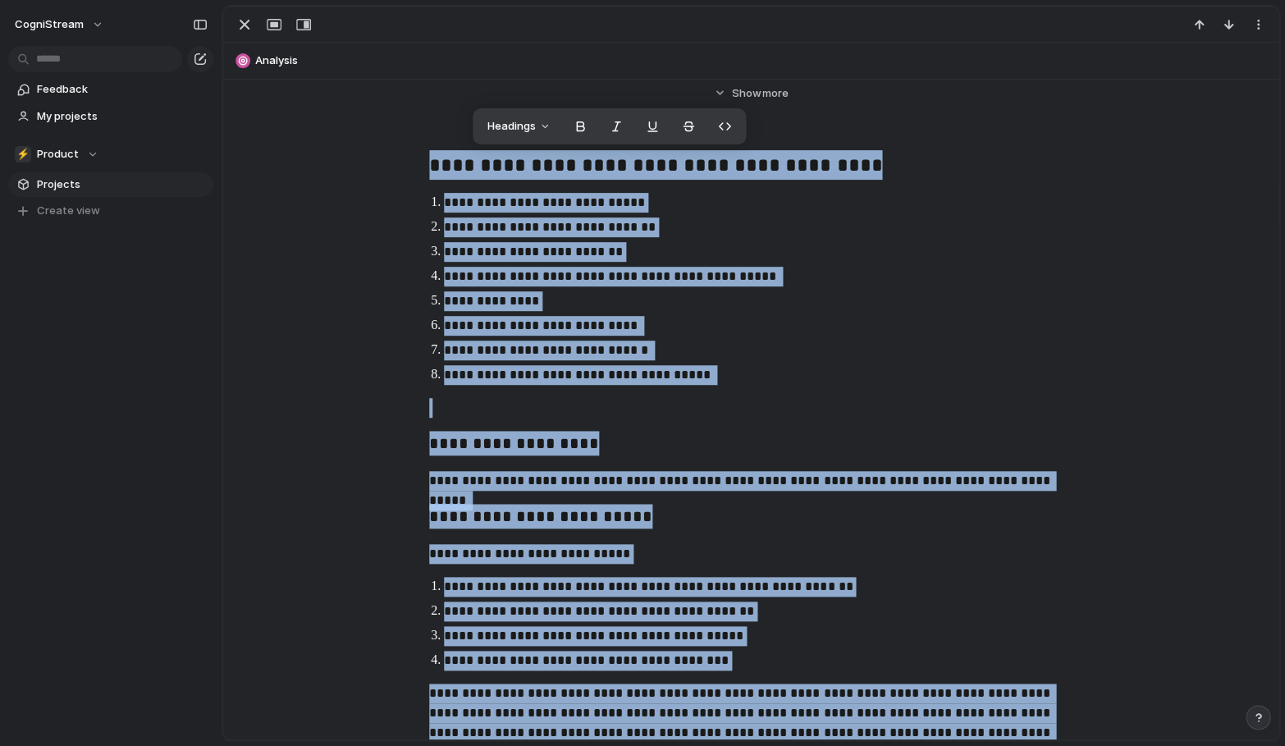 This screenshot has height=746, width=1285. Describe the element at coordinates (122, 89) in the screenshot. I see `span: Feedback` at that location.